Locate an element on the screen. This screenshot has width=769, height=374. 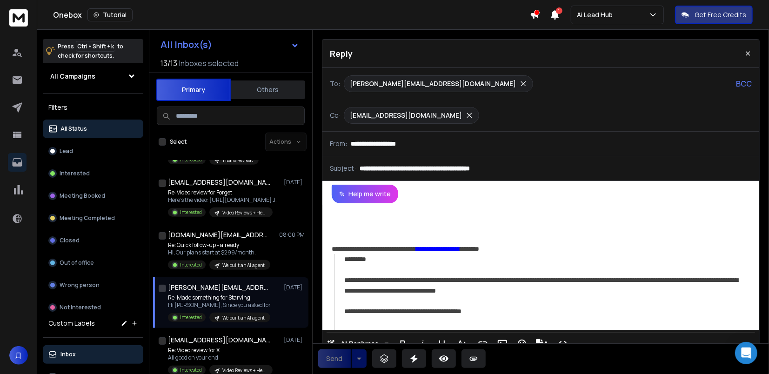
button: Code View is located at coordinates (563, 344).